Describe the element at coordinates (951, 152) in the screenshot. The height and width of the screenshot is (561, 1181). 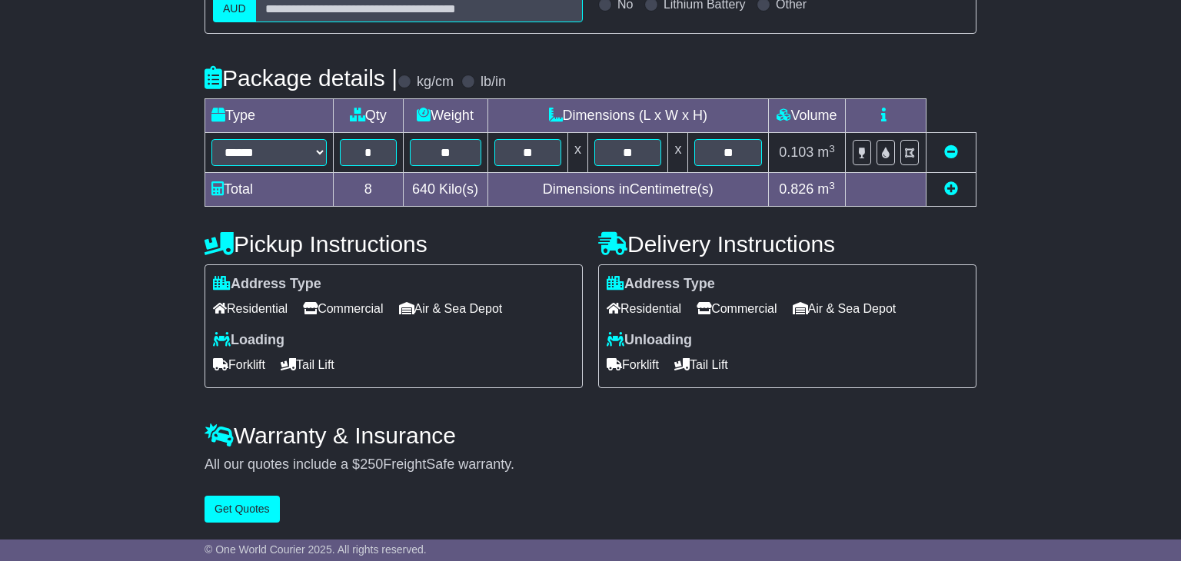
I see `a: Remove this item` at that location.